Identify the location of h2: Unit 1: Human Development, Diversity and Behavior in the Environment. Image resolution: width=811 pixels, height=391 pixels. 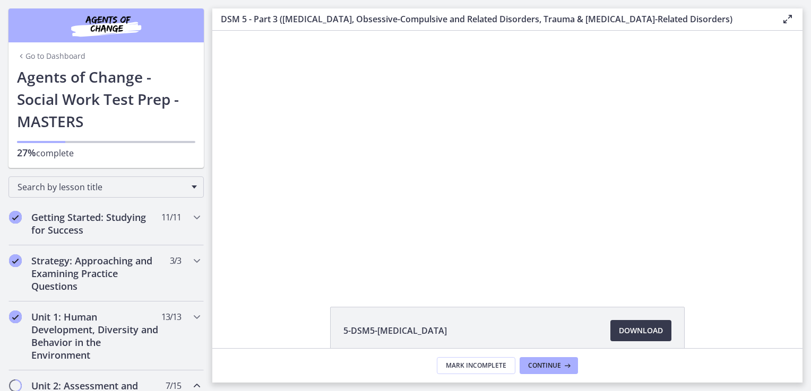
(96, 336).